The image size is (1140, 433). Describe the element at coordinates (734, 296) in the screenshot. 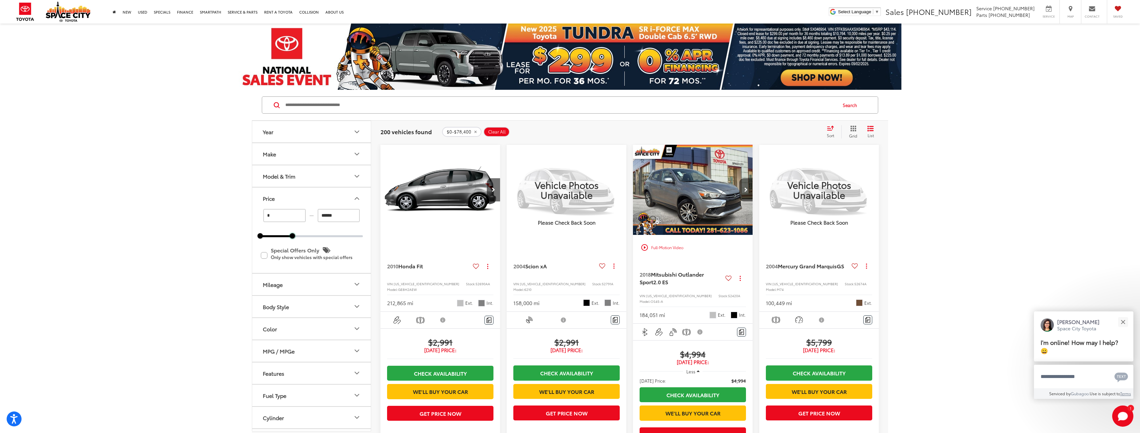

I see `span: 52420A` at that location.